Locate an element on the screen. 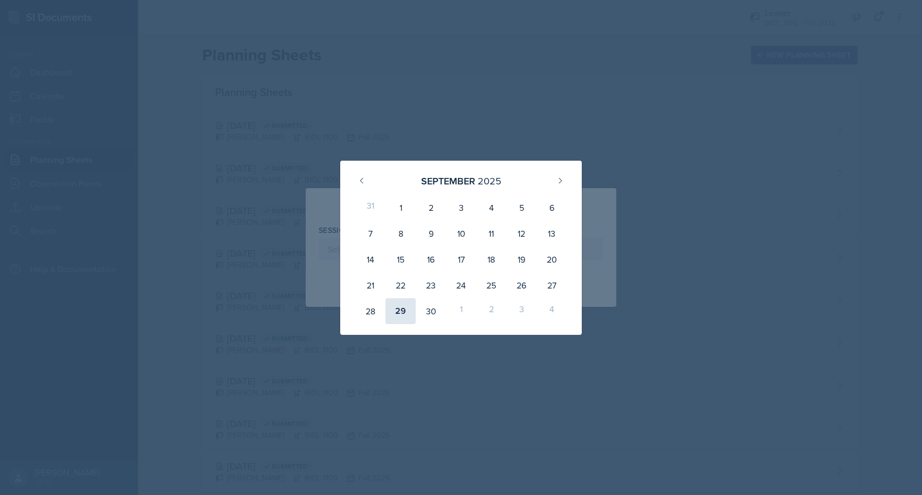 The image size is (922, 495). div: 29 is located at coordinates (400, 311).